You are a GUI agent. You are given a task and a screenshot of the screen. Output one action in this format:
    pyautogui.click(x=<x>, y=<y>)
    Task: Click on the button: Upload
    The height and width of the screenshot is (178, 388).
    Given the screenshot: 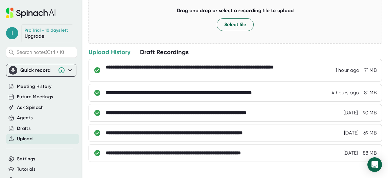 What is the action you would take?
    pyautogui.click(x=25, y=138)
    